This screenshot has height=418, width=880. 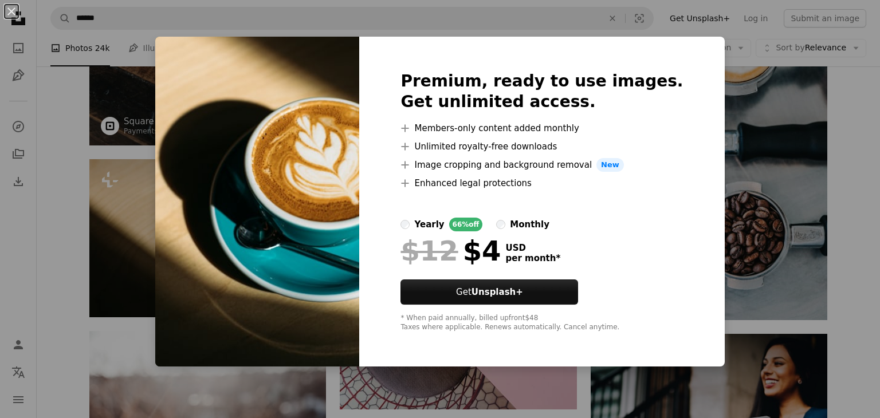 I want to click on li: Unlimited royalty-free downloads, so click(x=541, y=147).